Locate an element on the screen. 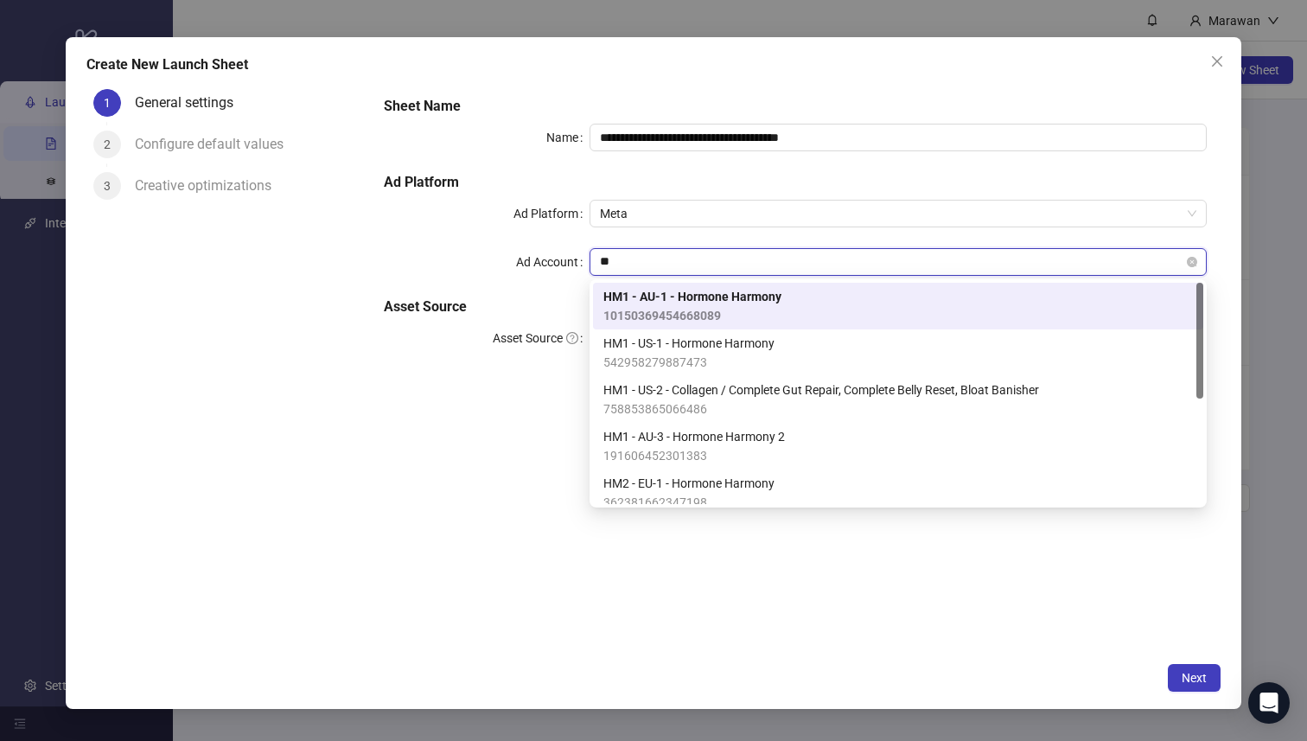 This screenshot has width=1307, height=741. div: HM1 - US-1 - Hormone Harmony is located at coordinates (898, 353).